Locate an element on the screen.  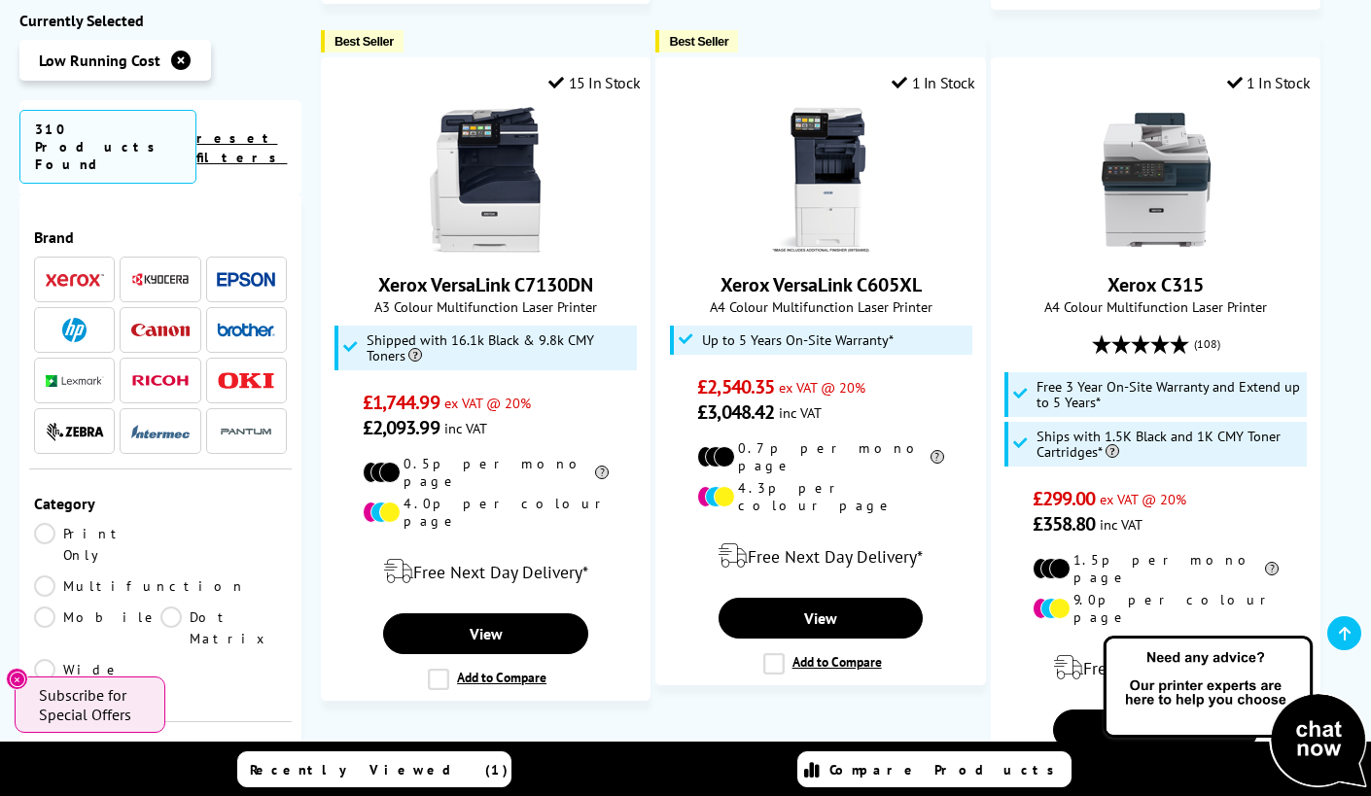
div: Category is located at coordinates (160, 504).